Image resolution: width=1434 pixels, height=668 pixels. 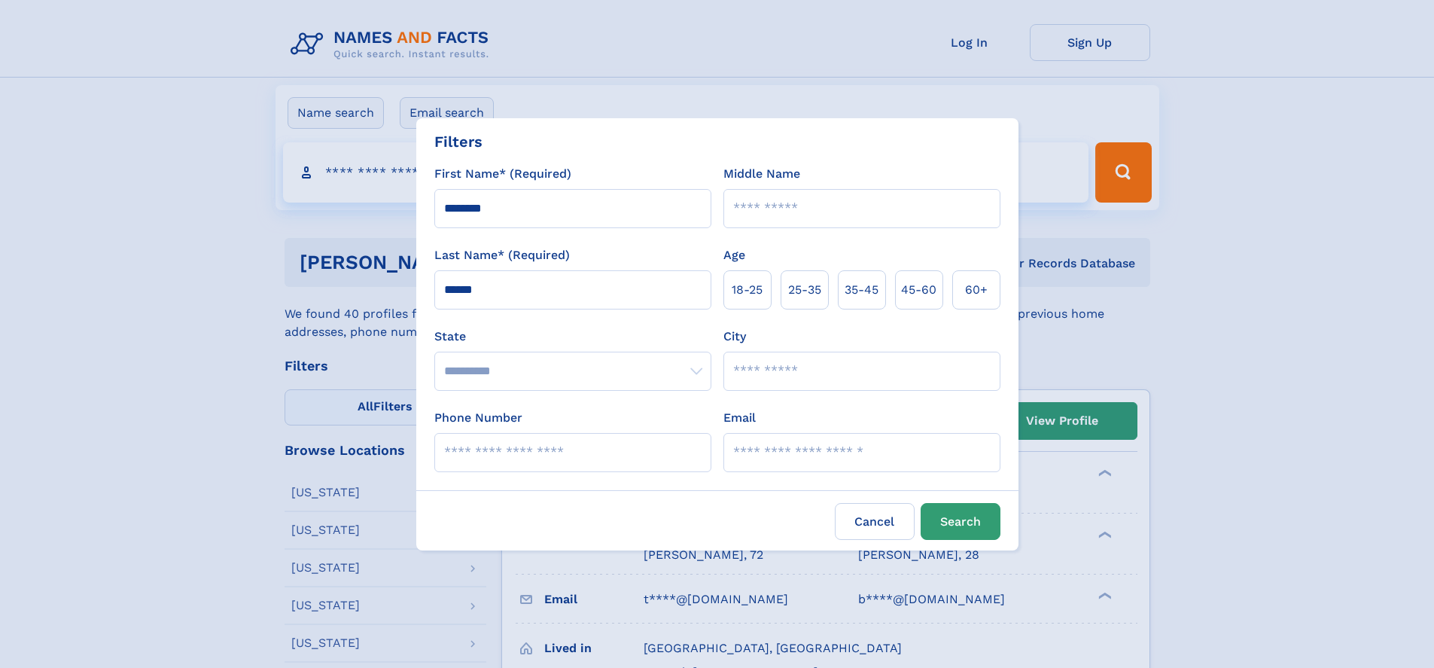 I want to click on span: 35‑45, so click(x=861, y=290).